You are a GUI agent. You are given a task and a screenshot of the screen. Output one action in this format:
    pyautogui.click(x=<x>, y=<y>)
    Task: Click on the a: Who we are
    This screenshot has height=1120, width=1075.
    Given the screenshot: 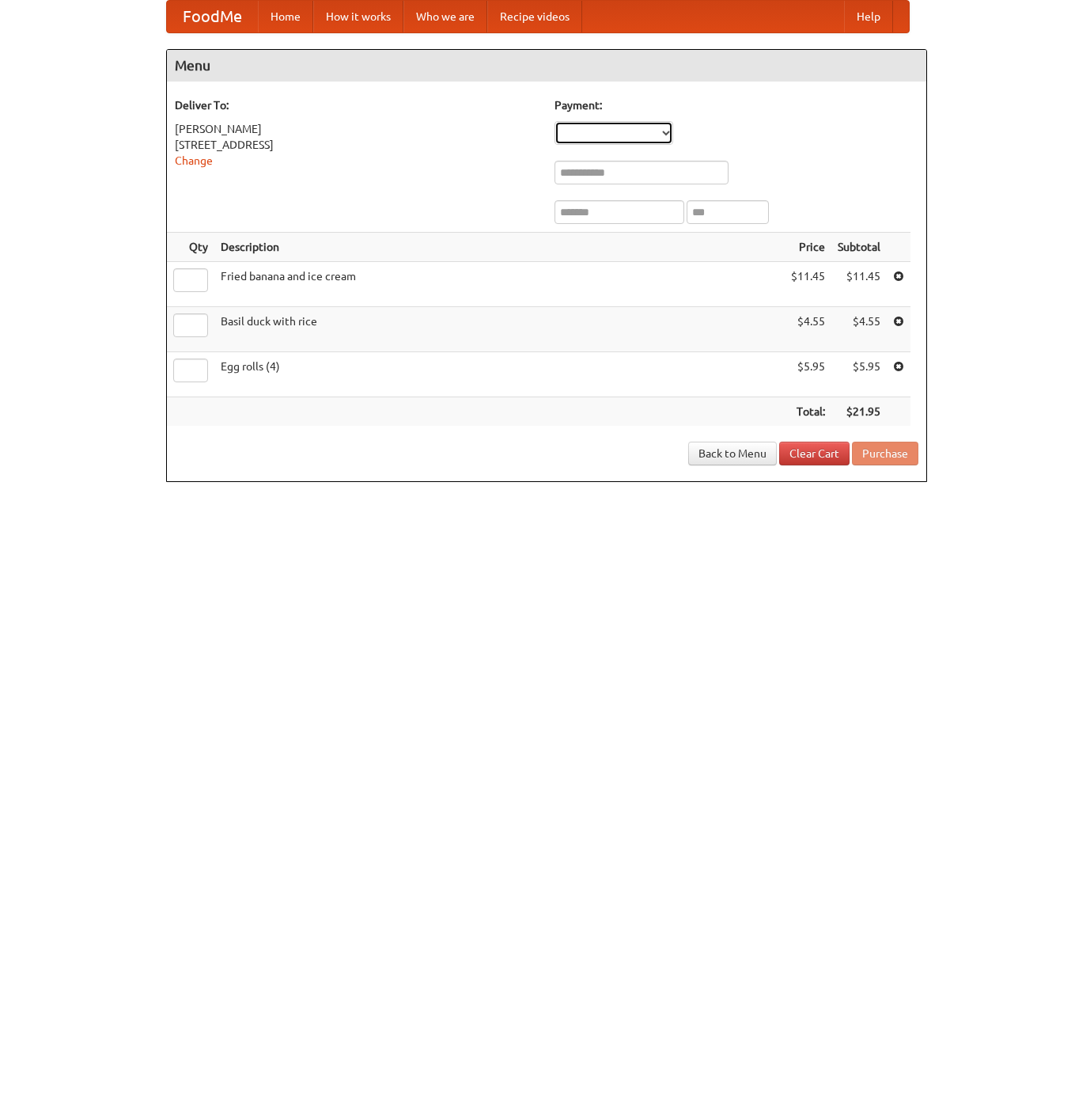 What is the action you would take?
    pyautogui.click(x=445, y=17)
    